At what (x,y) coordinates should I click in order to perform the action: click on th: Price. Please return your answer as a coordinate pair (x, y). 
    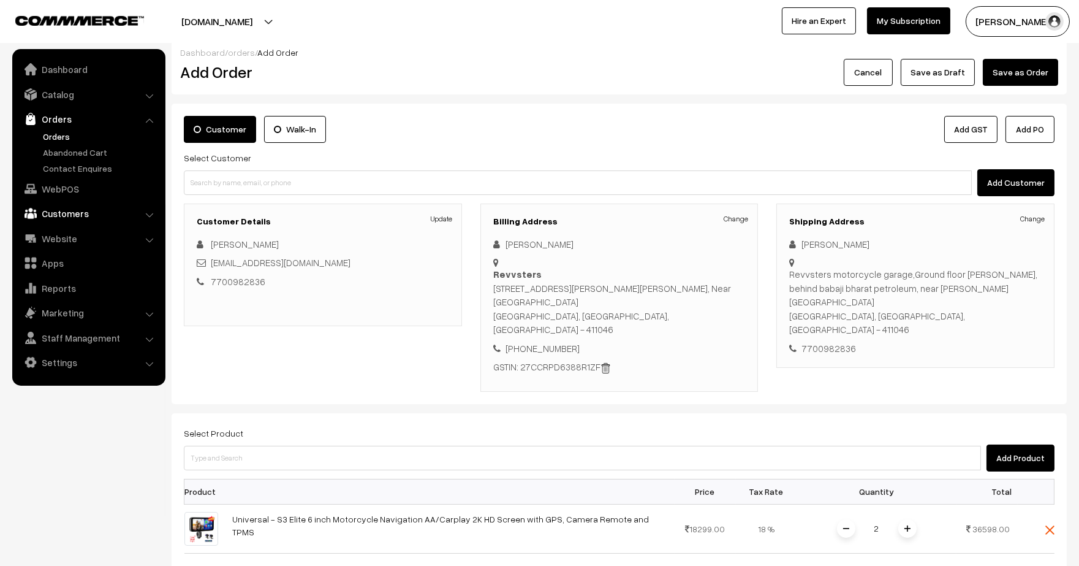
    Looking at the image, I should click on (705, 491).